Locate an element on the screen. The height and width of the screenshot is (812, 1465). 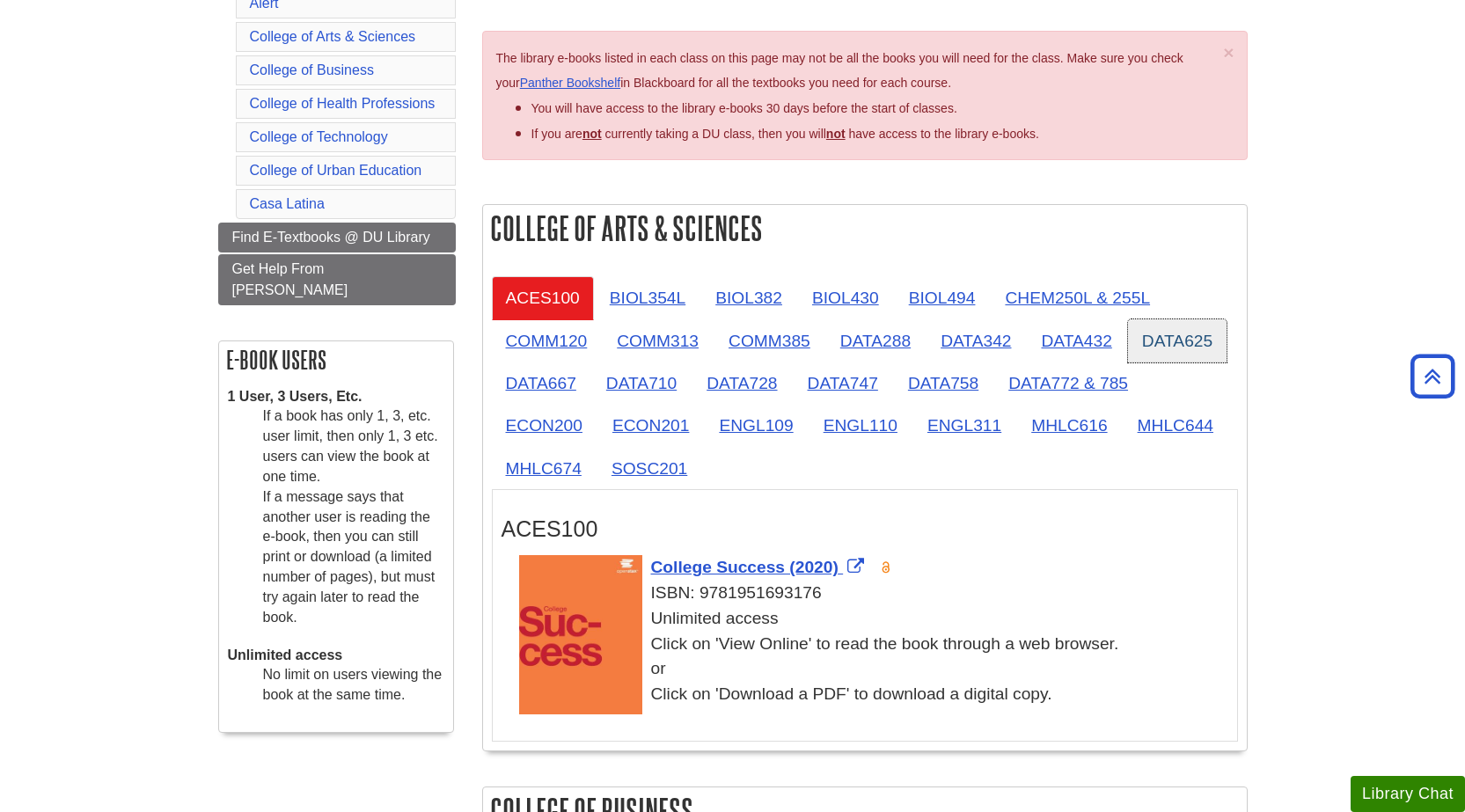
h2: E-book Users is located at coordinates (336, 360).